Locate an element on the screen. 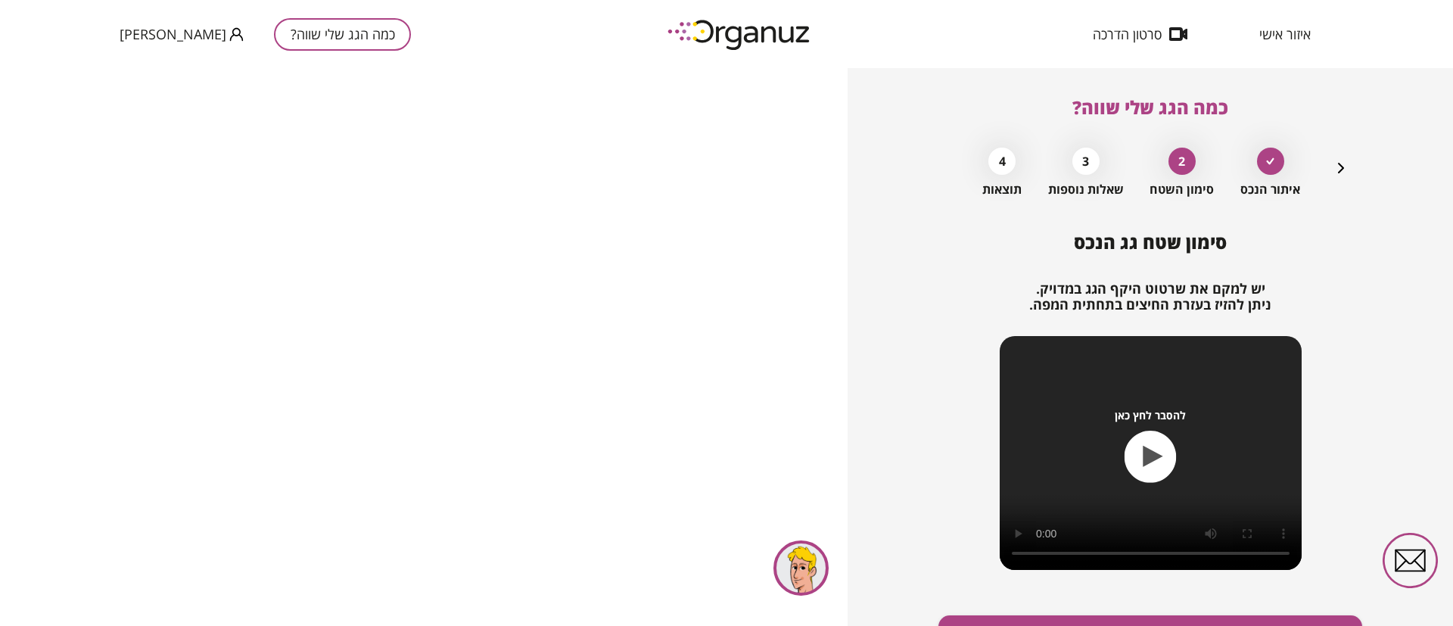 This screenshot has height=626, width=1453. span: סימון שטח גג הנכס is located at coordinates (1150, 241).